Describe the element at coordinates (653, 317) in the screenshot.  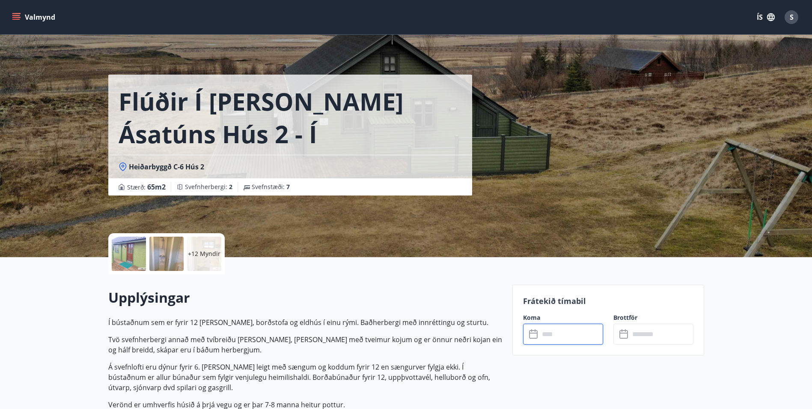
I see `label: Brottför` at that location.